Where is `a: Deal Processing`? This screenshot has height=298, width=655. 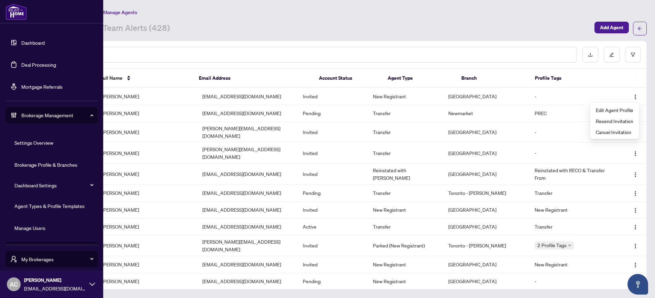
a: Deal Processing is located at coordinates (39, 65).